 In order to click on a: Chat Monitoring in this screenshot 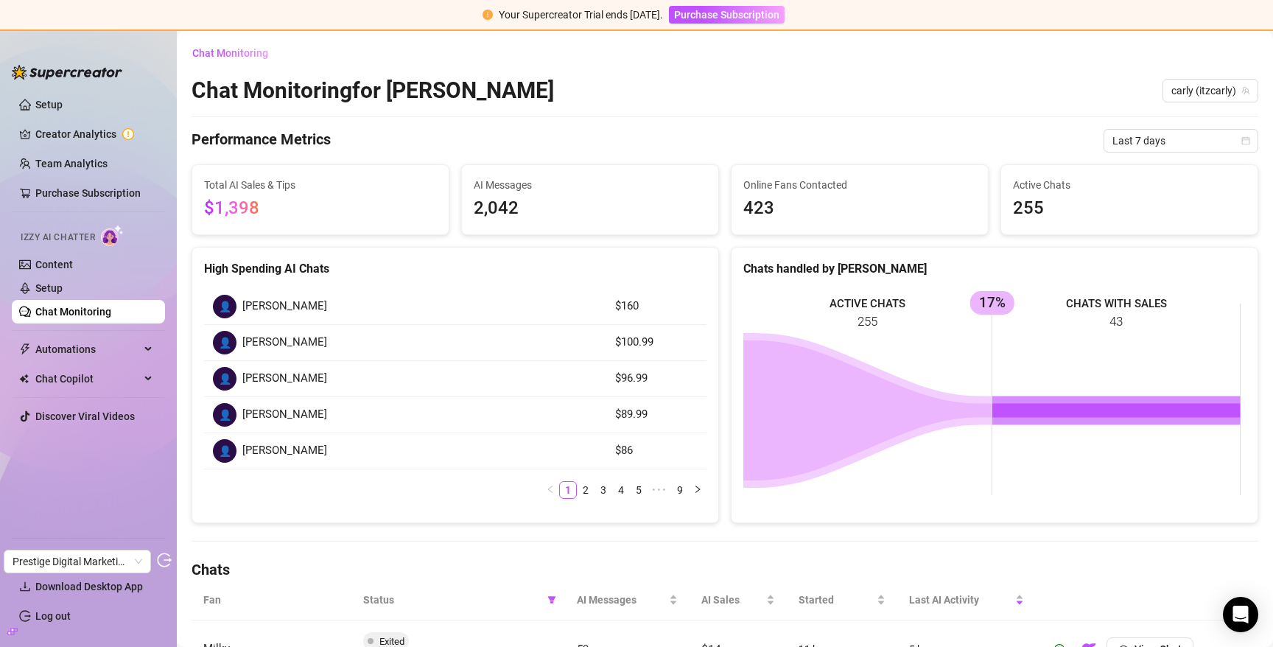, I will do `click(73, 312)`.